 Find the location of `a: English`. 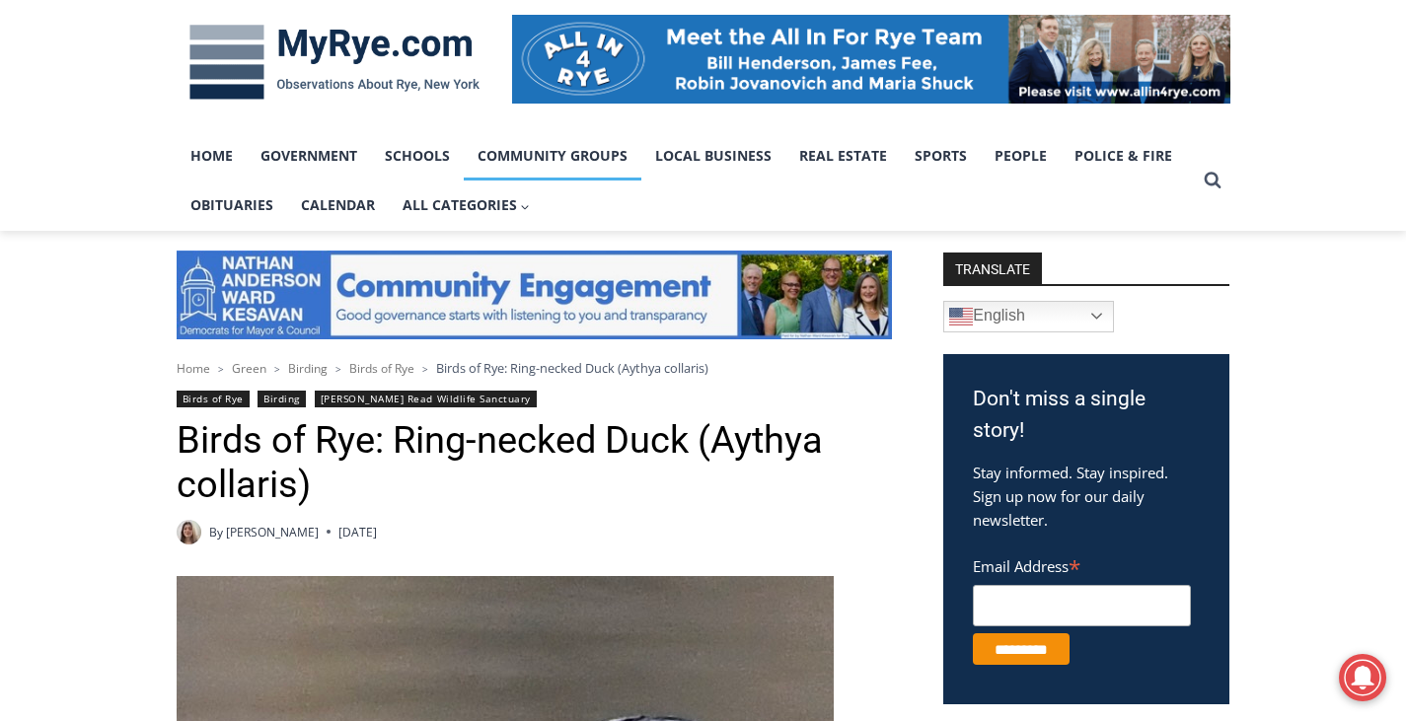

a: English is located at coordinates (1028, 317).